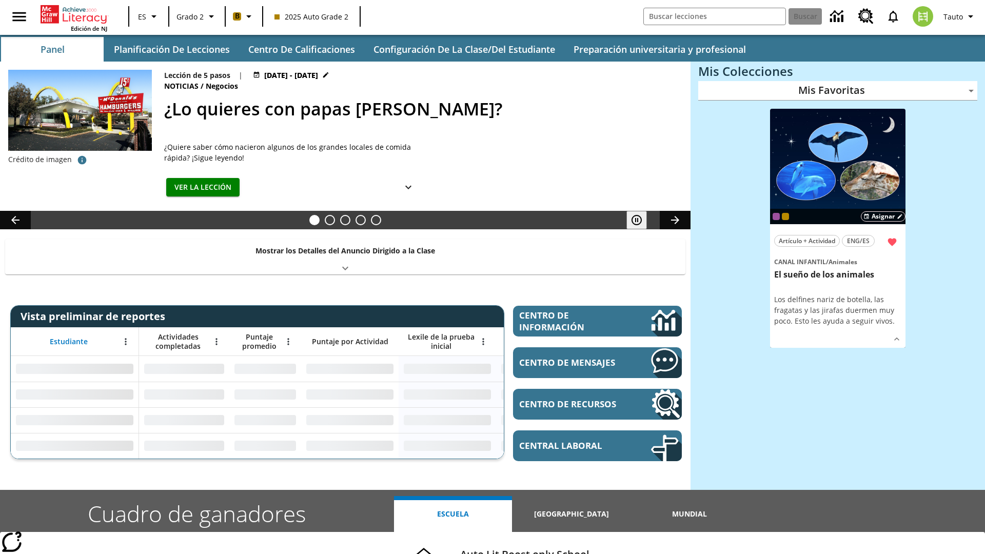  I want to click on span: Centro de mensajes, so click(569, 362).